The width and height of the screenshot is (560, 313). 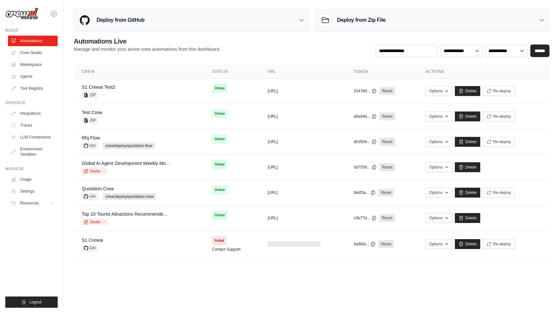 I want to click on div: Build, so click(x=31, y=30).